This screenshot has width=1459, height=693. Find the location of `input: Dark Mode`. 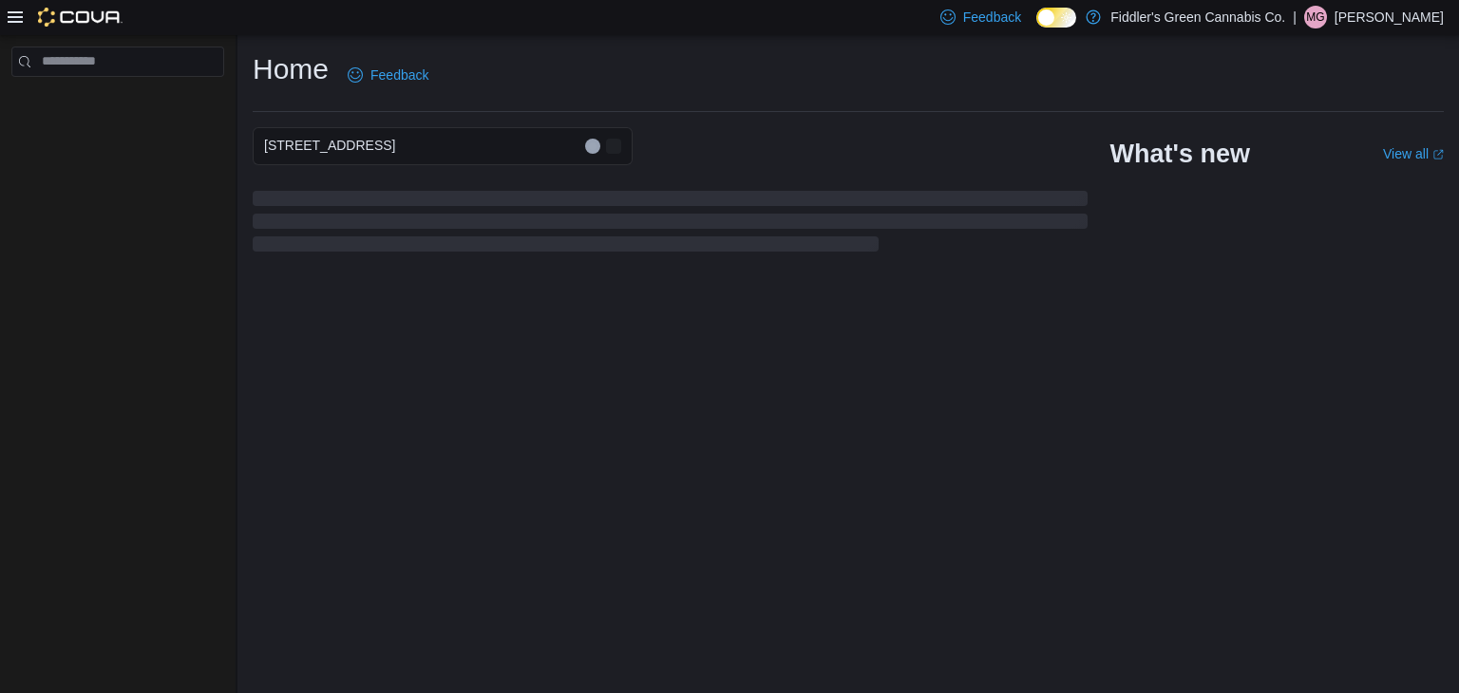

input: Dark Mode is located at coordinates (1056, 17).